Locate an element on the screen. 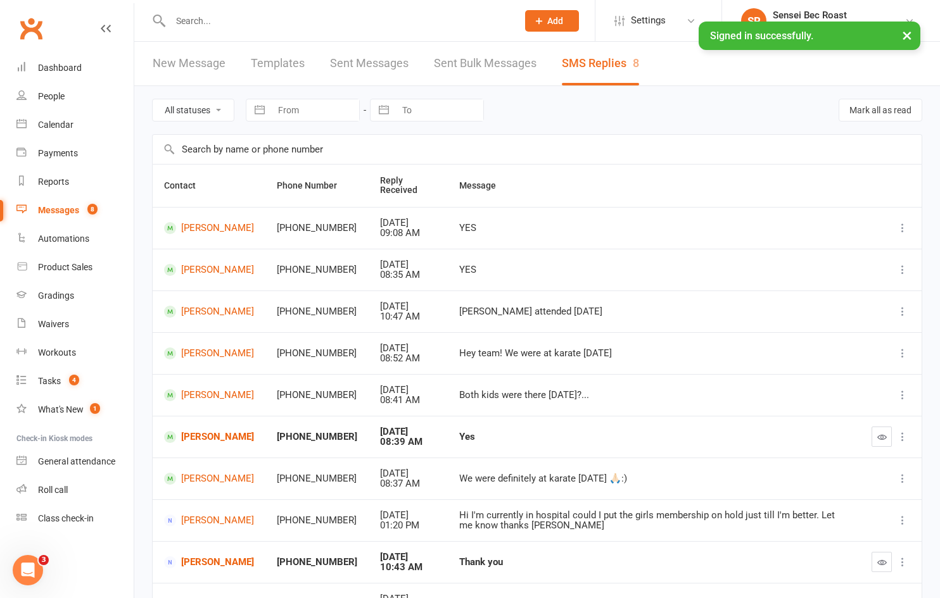 The width and height of the screenshot is (940, 598). div: 09:08 AM is located at coordinates (408, 233).